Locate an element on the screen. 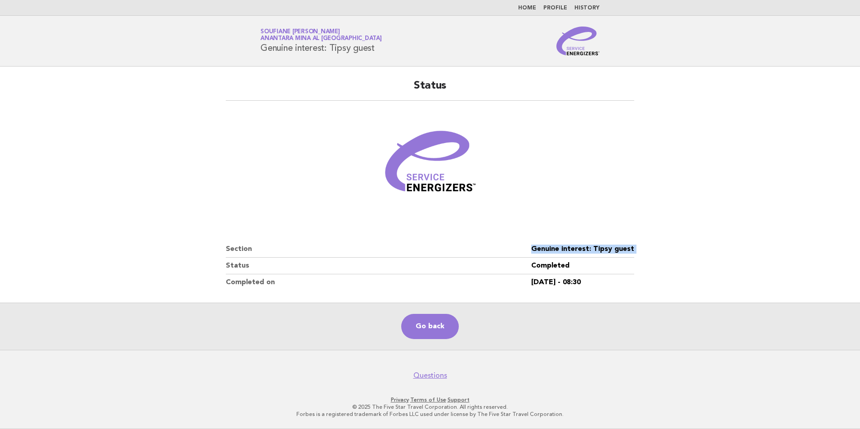 The width and height of the screenshot is (860, 429). dt: Section is located at coordinates (378, 249).